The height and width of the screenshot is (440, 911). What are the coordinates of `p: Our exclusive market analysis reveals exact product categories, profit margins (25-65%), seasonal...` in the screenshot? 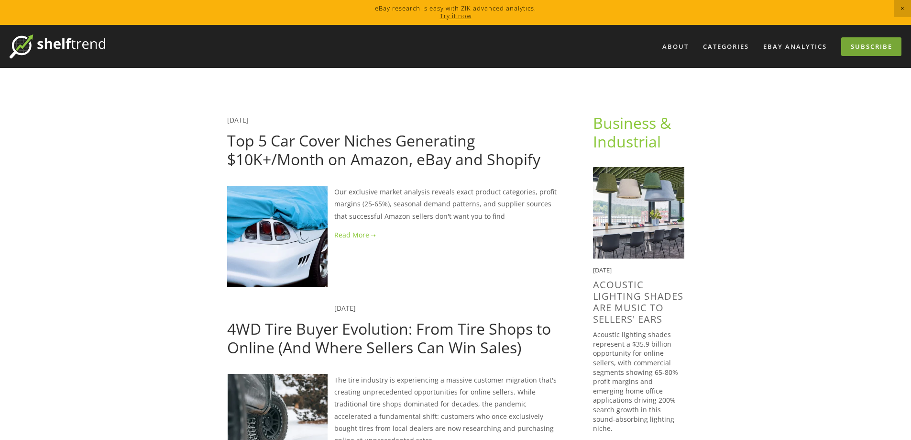 It's located at (395, 204).